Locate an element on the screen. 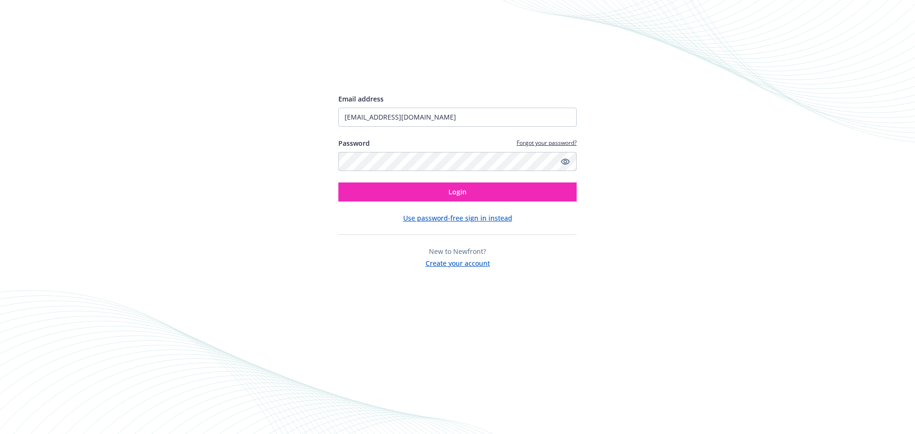 The width and height of the screenshot is (915, 434). span: Login is located at coordinates (457, 191).